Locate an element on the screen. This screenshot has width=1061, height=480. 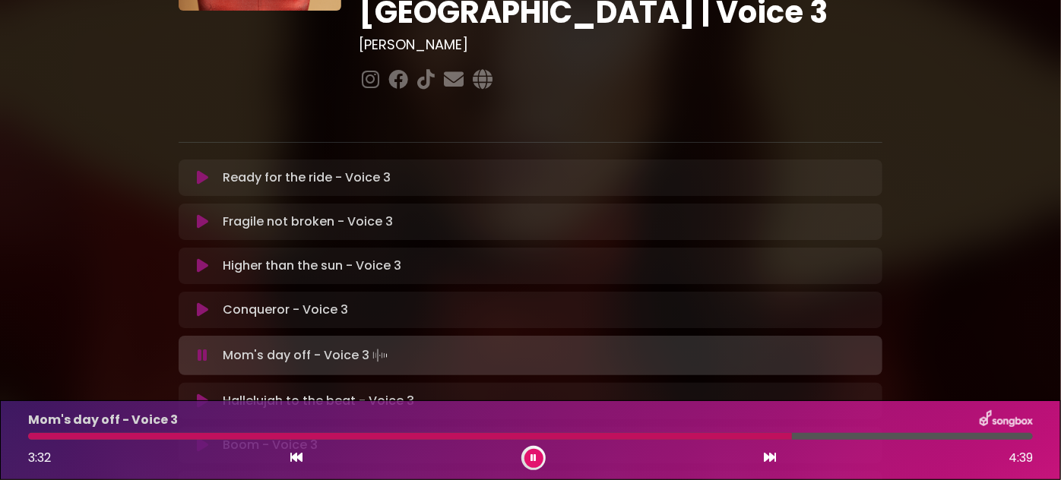
p: Fragile not broken - Voice 3 is located at coordinates (308, 222).